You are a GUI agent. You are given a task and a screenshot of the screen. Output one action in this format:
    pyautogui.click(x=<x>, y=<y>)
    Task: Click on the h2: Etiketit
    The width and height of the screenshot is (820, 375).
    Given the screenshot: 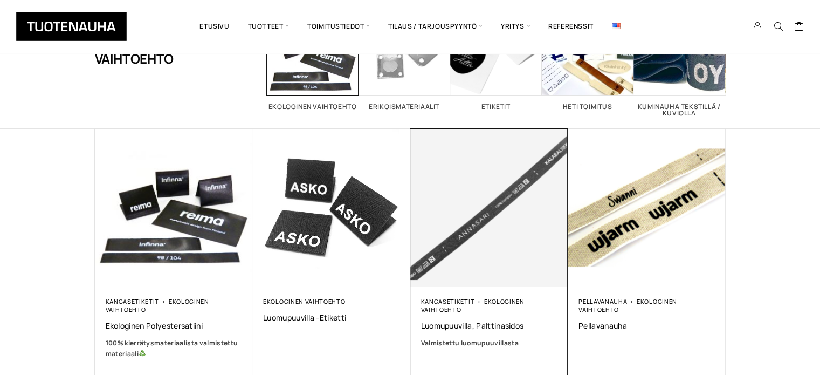 What is the action you would take?
    pyautogui.click(x=496, y=107)
    